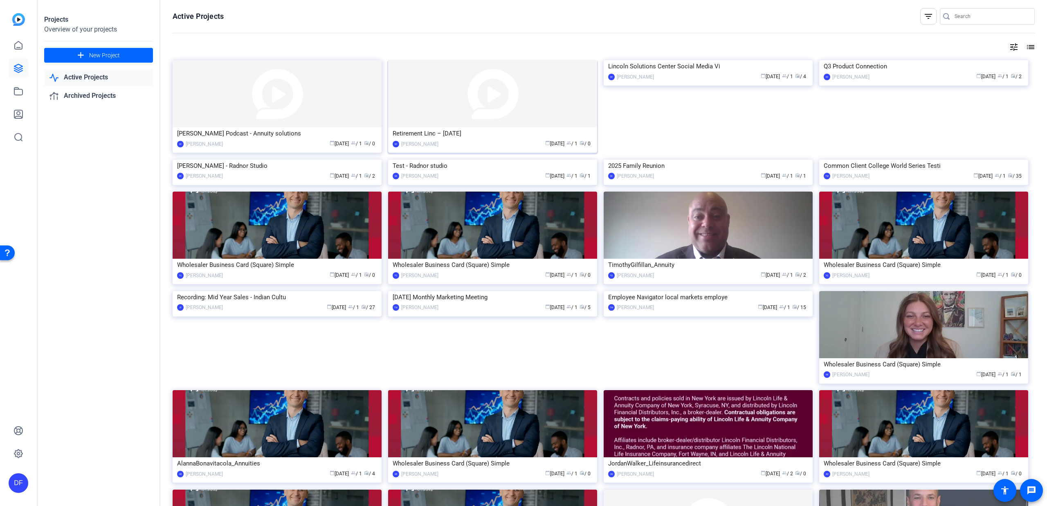 The image size is (1047, 506). I want to click on div: SR, so click(396, 176).